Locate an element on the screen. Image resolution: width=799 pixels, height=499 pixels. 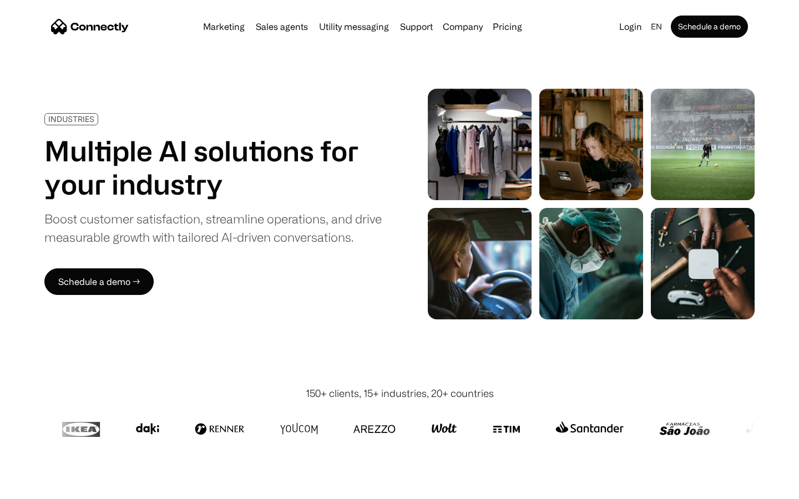
div: Company is located at coordinates (463, 27).